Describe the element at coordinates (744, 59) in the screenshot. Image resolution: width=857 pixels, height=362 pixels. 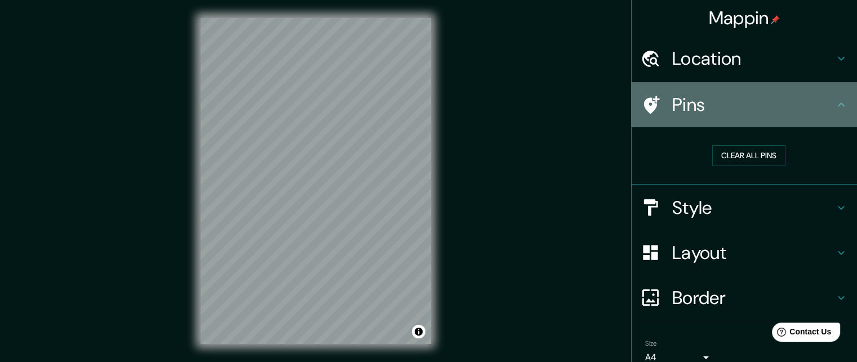
I see `div: Location` at that location.